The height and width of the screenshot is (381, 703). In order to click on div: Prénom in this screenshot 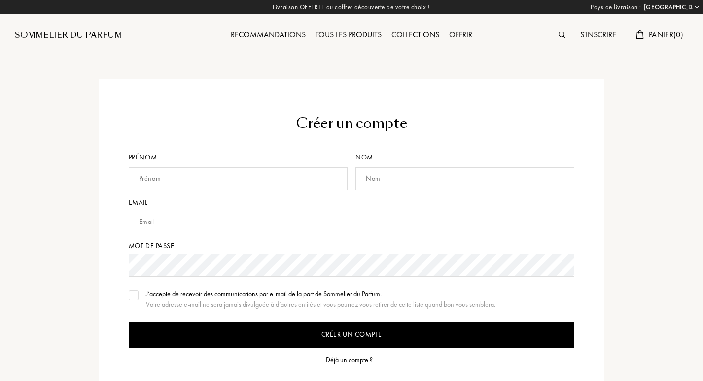, I will do `click(240, 157)`.